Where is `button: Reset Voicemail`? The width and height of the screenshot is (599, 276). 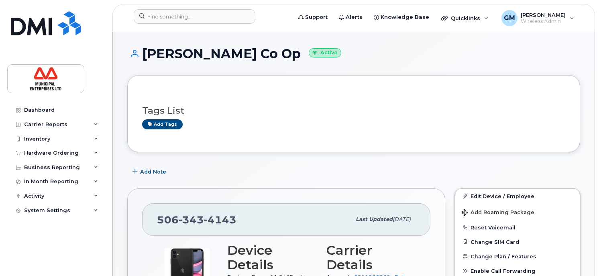 button: Reset Voicemail is located at coordinates (517, 227).